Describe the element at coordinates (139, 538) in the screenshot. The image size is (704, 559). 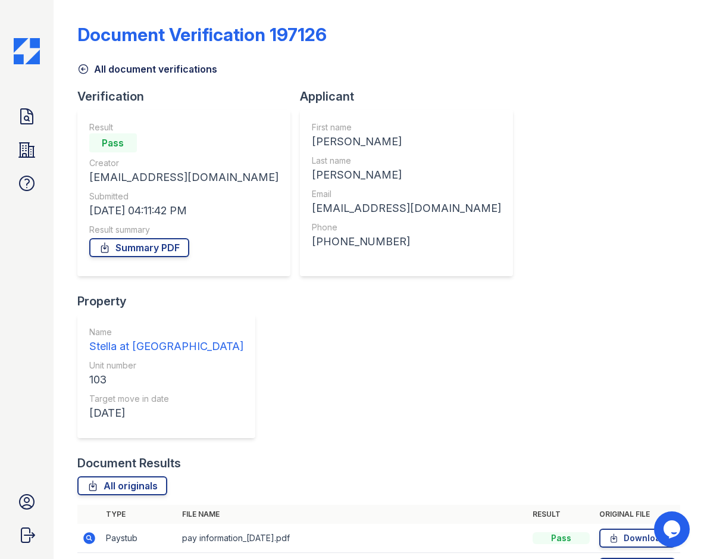
I see `td: Paystub` at that location.